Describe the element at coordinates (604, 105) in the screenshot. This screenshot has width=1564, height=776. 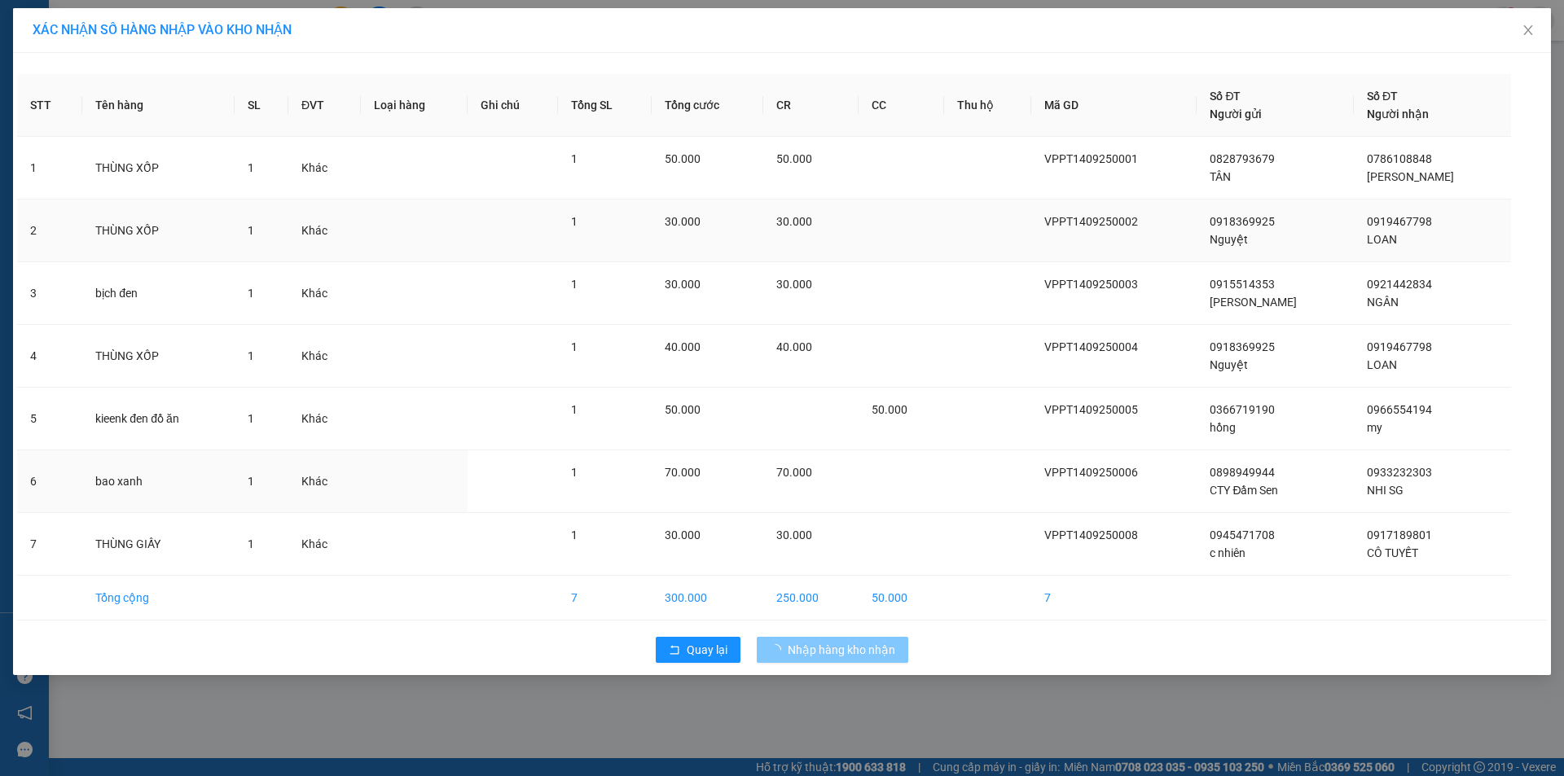
I see `th: Tổng SL` at that location.